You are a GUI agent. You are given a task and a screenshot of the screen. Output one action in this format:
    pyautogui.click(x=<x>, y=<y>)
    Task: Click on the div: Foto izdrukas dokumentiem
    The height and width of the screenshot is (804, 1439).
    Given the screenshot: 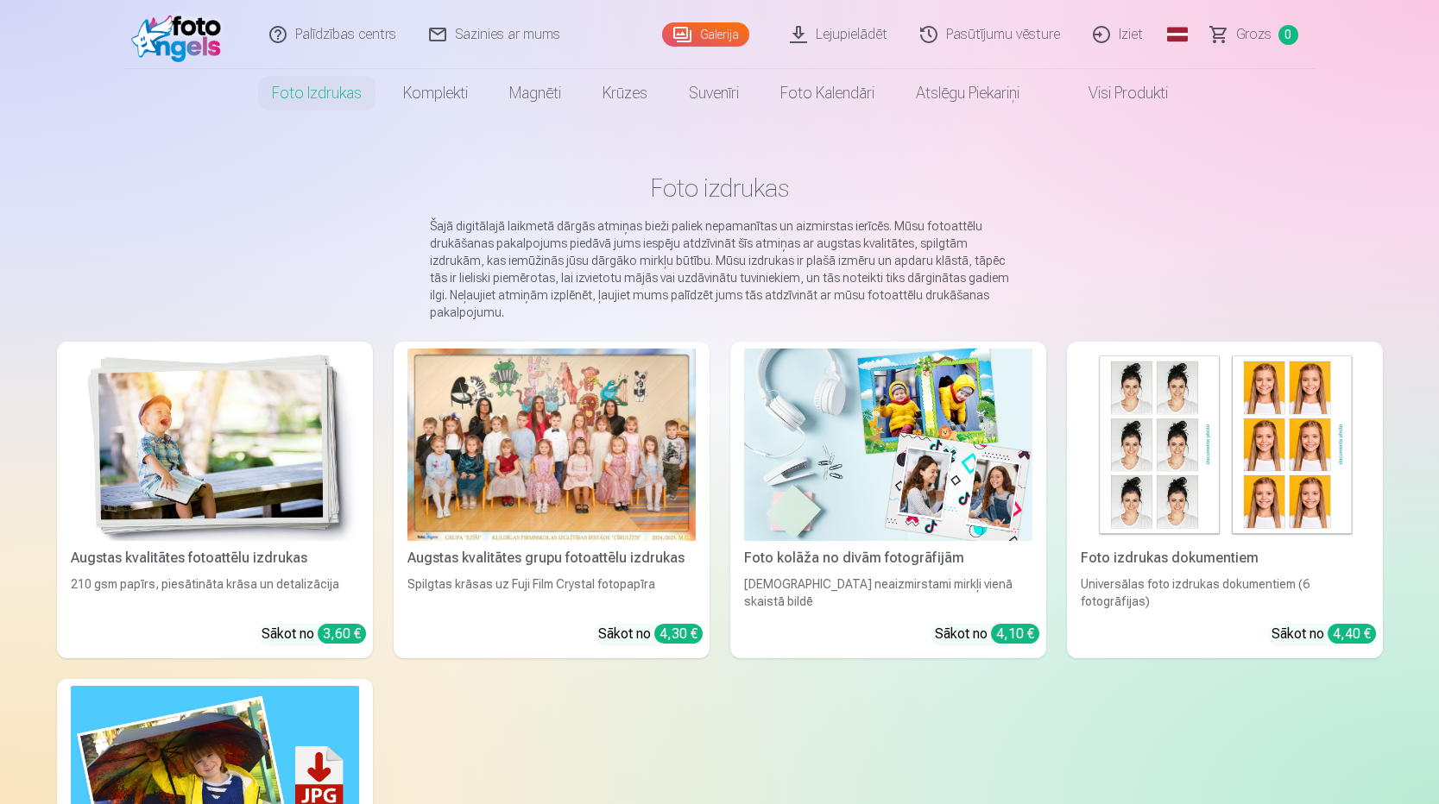 What is the action you would take?
    pyautogui.click(x=1225, y=558)
    